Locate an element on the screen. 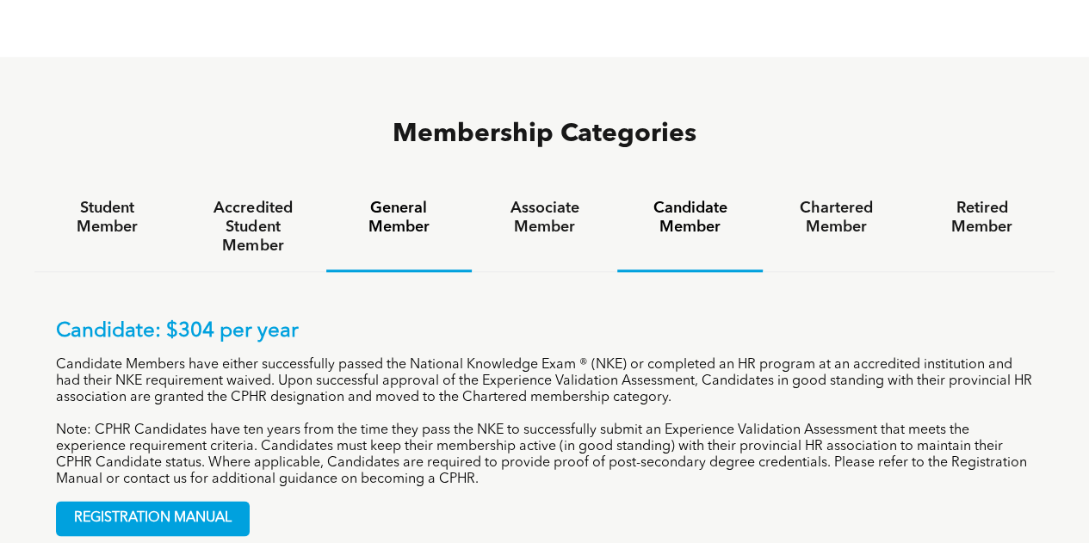  p: Candidate: $304 per year is located at coordinates (544, 331).